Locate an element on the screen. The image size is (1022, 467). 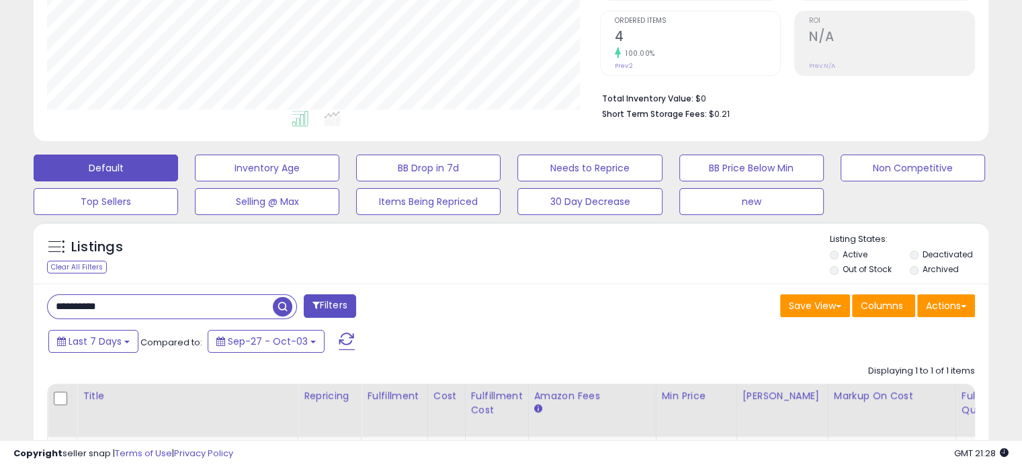
button: Items Being Repriced is located at coordinates (428, 202).